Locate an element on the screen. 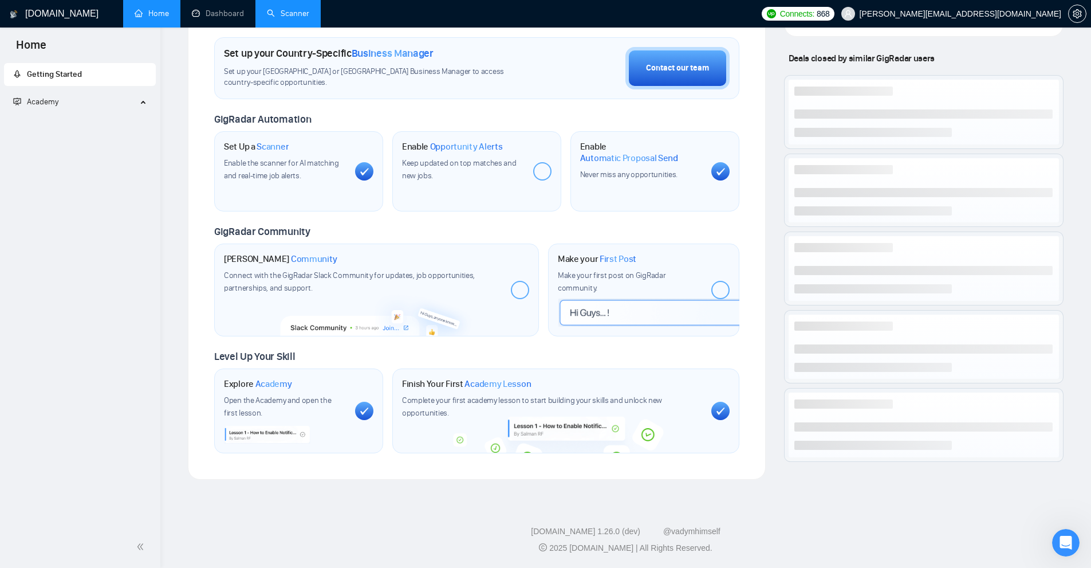 This screenshot has height=568, width=1091. button: setting is located at coordinates (1077, 14).